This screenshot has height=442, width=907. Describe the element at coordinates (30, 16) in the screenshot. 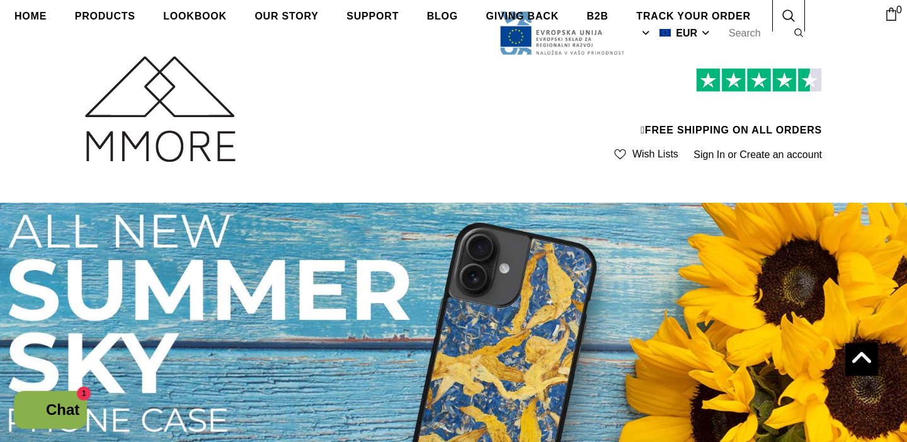

I see `span: Home` at that location.